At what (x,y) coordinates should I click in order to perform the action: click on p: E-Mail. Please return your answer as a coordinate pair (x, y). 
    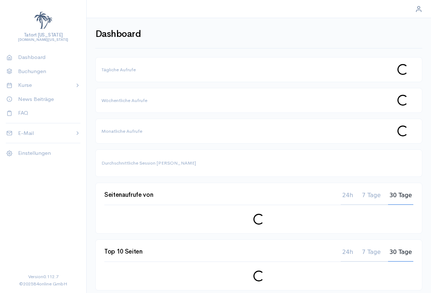
    Looking at the image, I should click on (43, 133).